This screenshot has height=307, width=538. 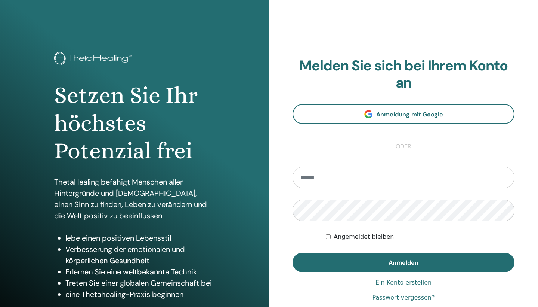 I want to click on li: eine Thetahealing-Praxis beginnen, so click(x=140, y=294).